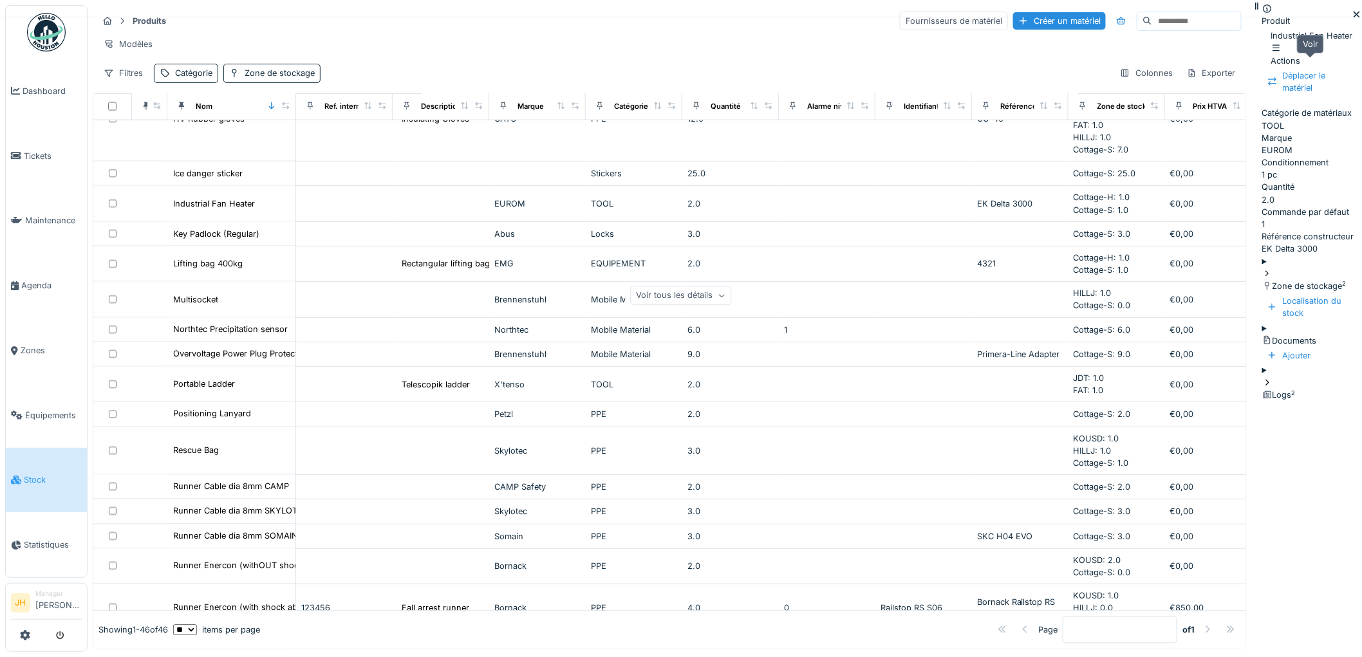 This screenshot has width=1362, height=657. Describe the element at coordinates (537, 536) in the screenshot. I see `div: Somain` at that location.